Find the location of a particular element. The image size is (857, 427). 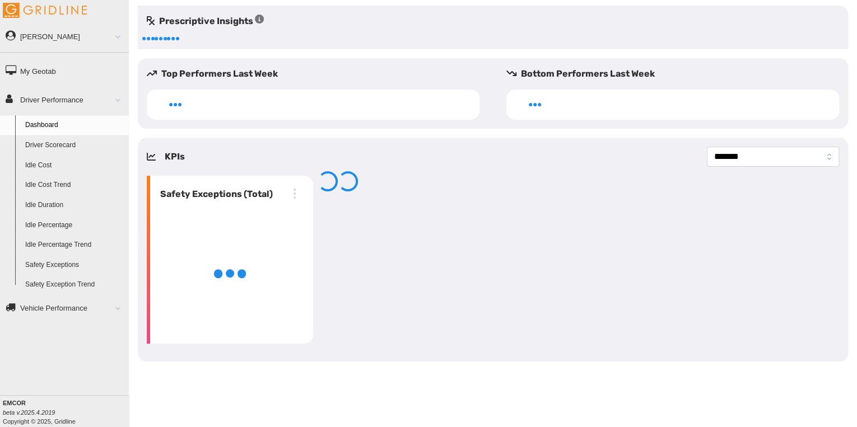

h5: Prescriptive Insights is located at coordinates (205, 21).